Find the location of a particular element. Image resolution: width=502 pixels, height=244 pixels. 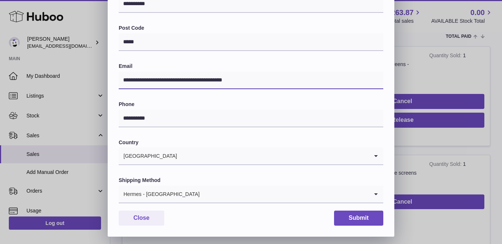

button: Submit is located at coordinates (359, 218).